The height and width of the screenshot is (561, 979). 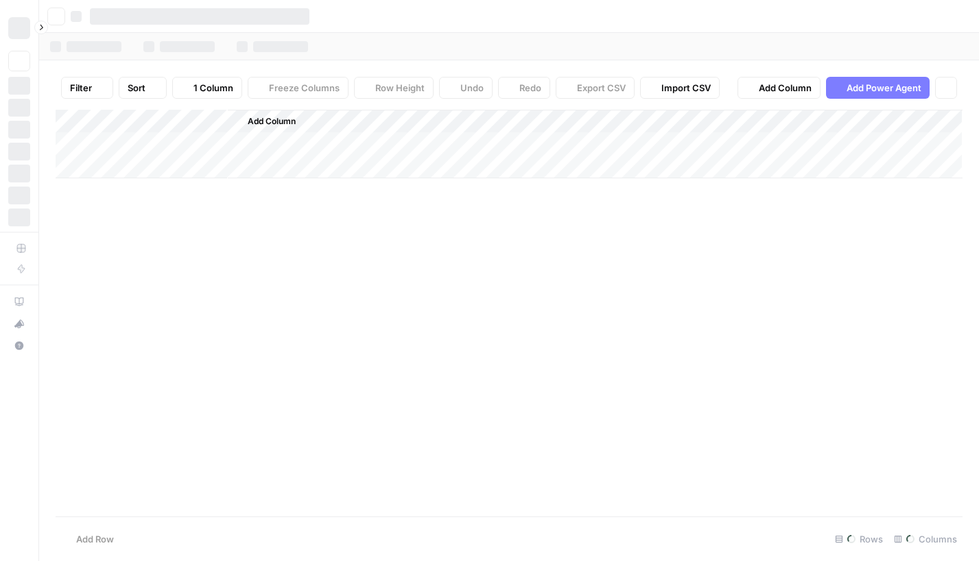 What do you see at coordinates (95, 539) in the screenshot?
I see `span: Add Row` at bounding box center [95, 539].